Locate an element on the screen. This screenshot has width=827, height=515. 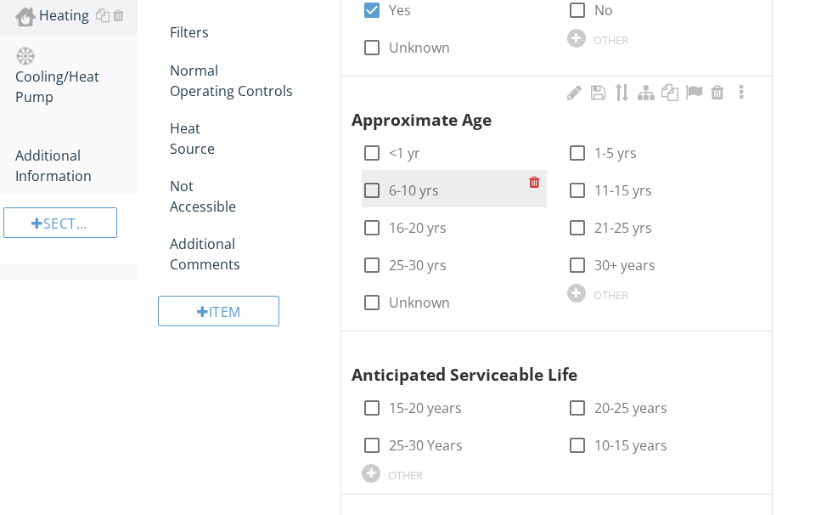
label: 21-25 yrs is located at coordinates (623, 228).